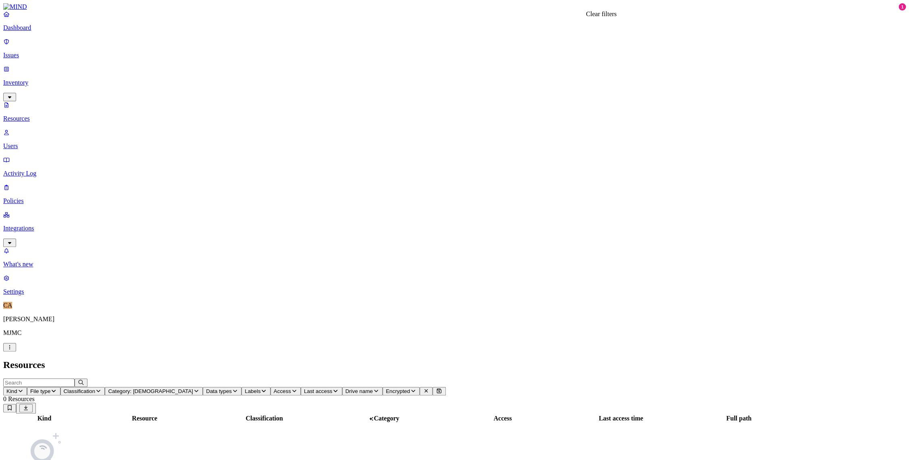 The height and width of the screenshot is (460, 909). Describe the element at coordinates (454, 139) in the screenshot. I see `a: Users` at that location.